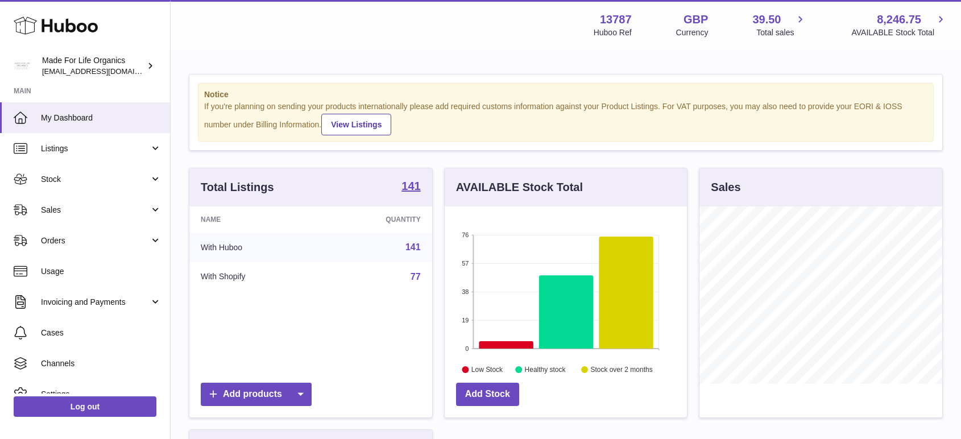 The height and width of the screenshot is (439, 961). Describe the element at coordinates (616, 19) in the screenshot. I see `strong: 13787` at that location.